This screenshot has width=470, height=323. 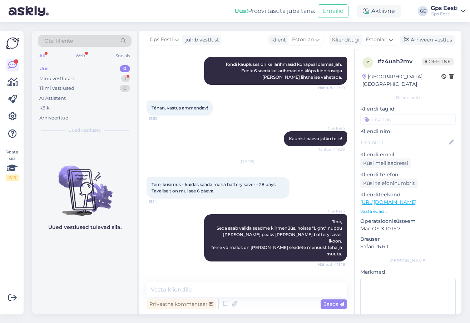 I want to click on span: Tere, küsimus - kuidas saada maha battery saver - 28 days. Tavaliselt on mul see 6 päeva., so click(x=214, y=187).